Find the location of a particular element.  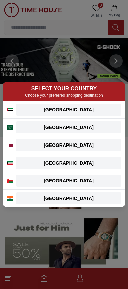

img: Kuwait flag is located at coordinates (10, 163).